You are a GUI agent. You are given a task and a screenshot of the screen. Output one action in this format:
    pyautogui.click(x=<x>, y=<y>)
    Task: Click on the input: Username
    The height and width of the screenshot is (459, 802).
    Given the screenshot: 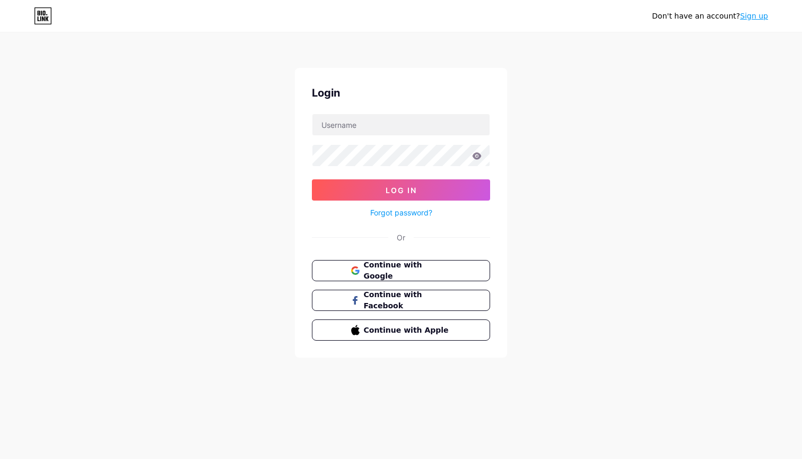 What is the action you would take?
    pyautogui.click(x=401, y=125)
    